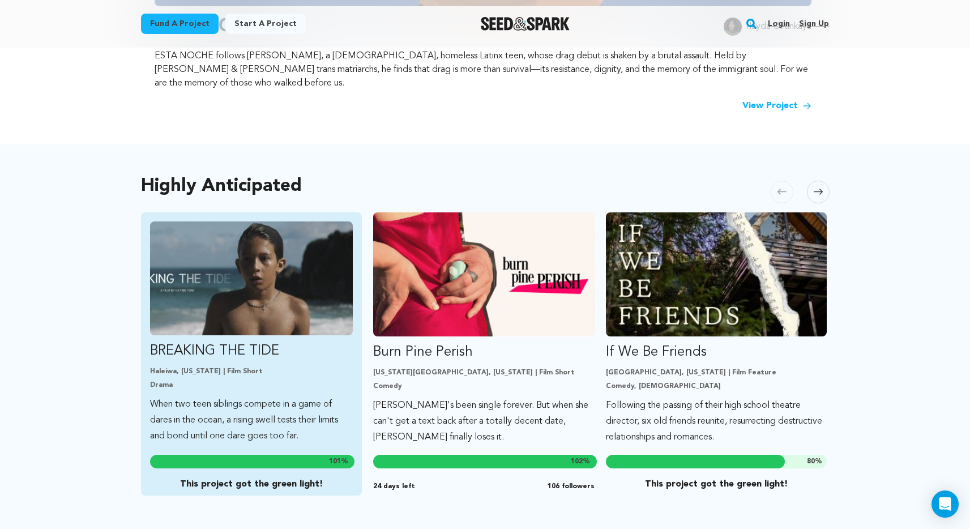  I want to click on div: Open Intercom Messenger, so click(945, 504).